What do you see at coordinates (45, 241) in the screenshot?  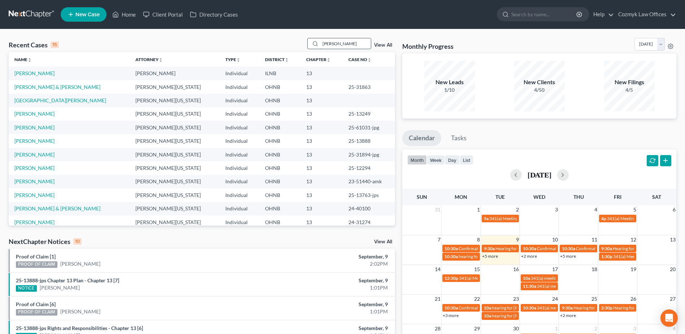 I see `div: NextChapter Notices` at bounding box center [45, 241].